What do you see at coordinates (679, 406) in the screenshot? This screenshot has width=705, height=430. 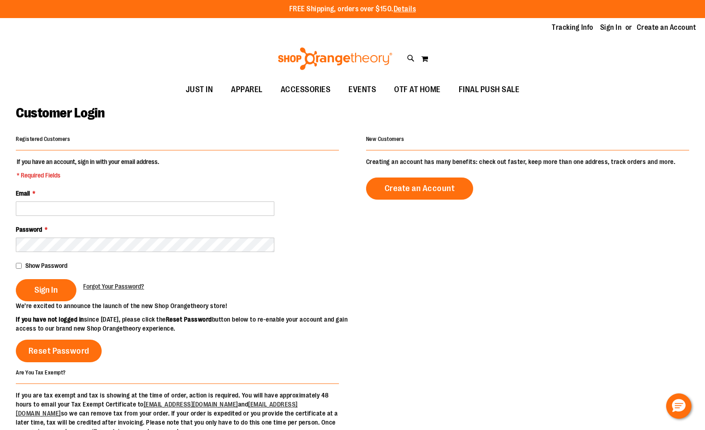 I see `button: Hello, have a question? Let’s chat.` at bounding box center [679, 406].